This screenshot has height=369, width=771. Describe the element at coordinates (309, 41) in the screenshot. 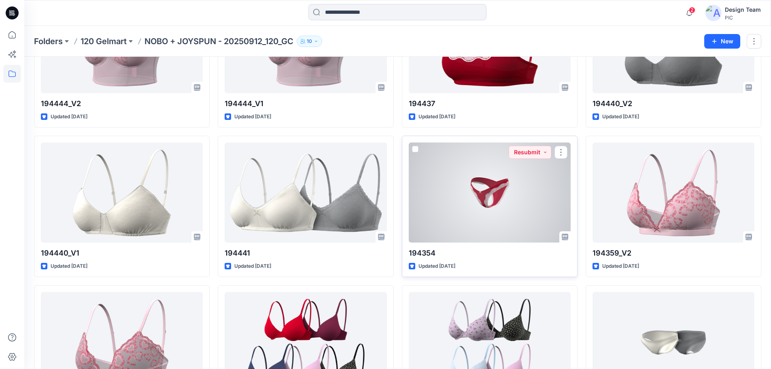

I see `button: 10` at that location.